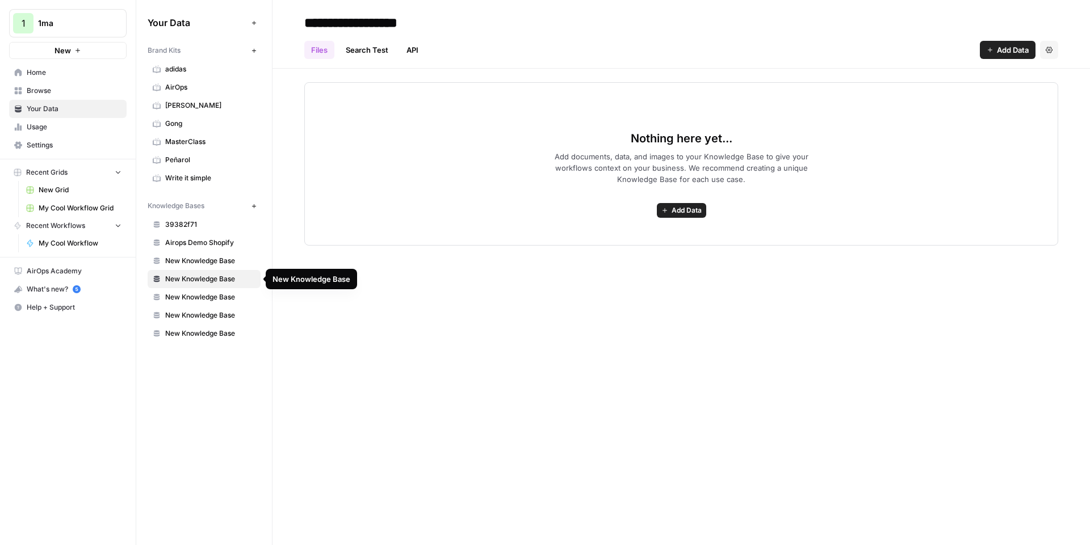  Describe the element at coordinates (68, 23) in the screenshot. I see `button: Workspace: 1ma` at that location.